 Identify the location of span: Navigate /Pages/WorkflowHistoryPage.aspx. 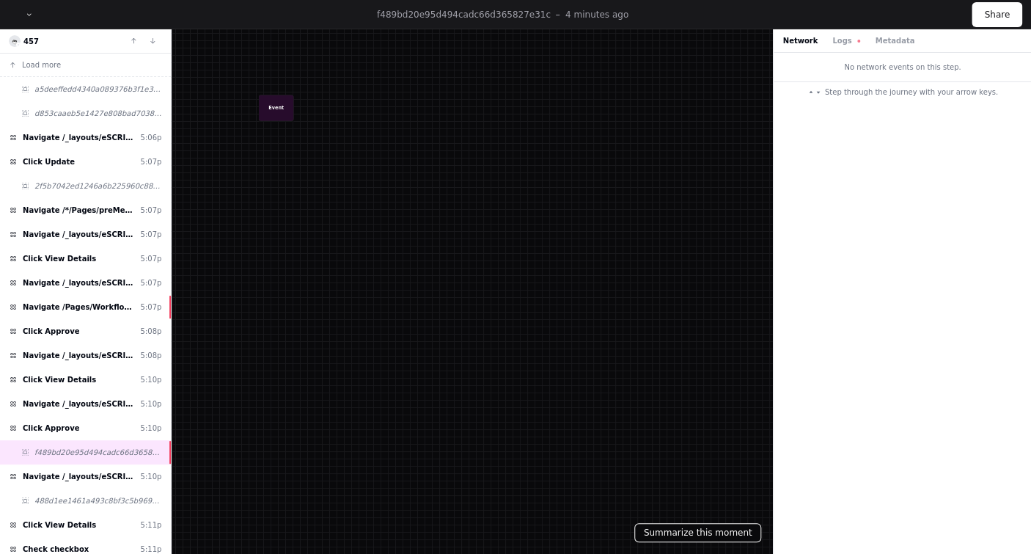
(78, 306).